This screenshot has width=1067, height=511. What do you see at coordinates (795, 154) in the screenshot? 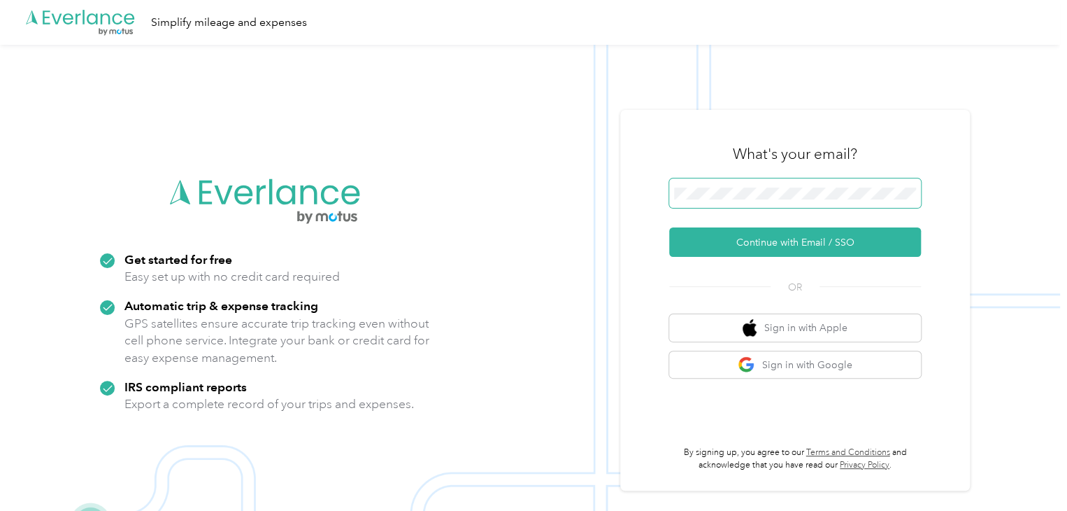
I see `h3: What's your email?` at bounding box center [795, 154].